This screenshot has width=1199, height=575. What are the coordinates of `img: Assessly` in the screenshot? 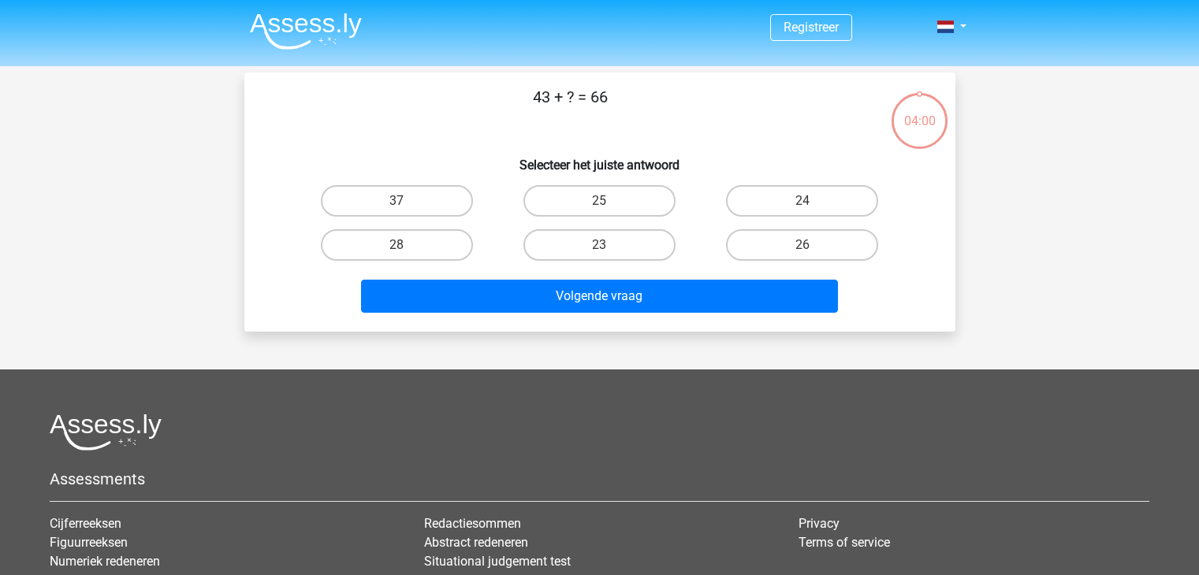 It's located at (306, 31).